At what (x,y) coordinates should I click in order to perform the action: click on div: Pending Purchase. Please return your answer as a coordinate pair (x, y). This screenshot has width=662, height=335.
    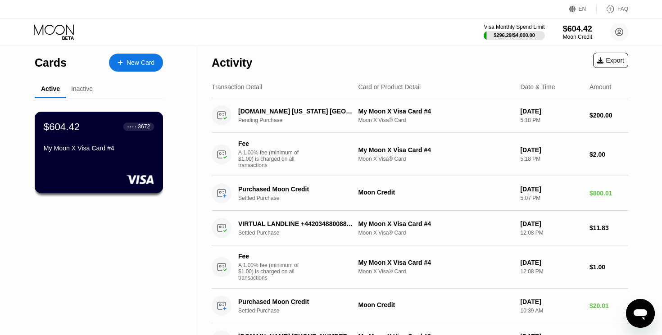
    Looking at the image, I should click on (301, 120).